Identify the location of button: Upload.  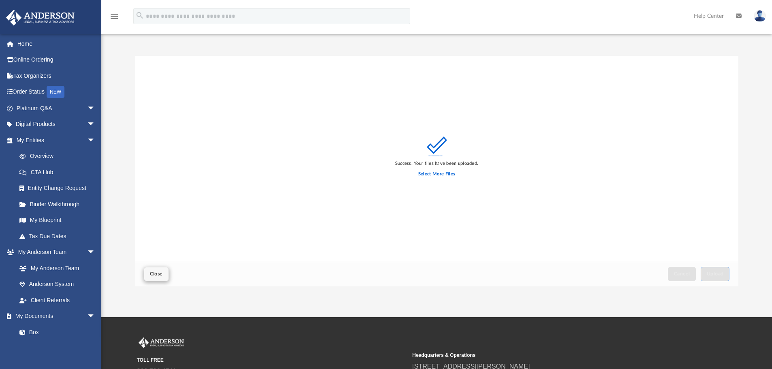
(716, 274).